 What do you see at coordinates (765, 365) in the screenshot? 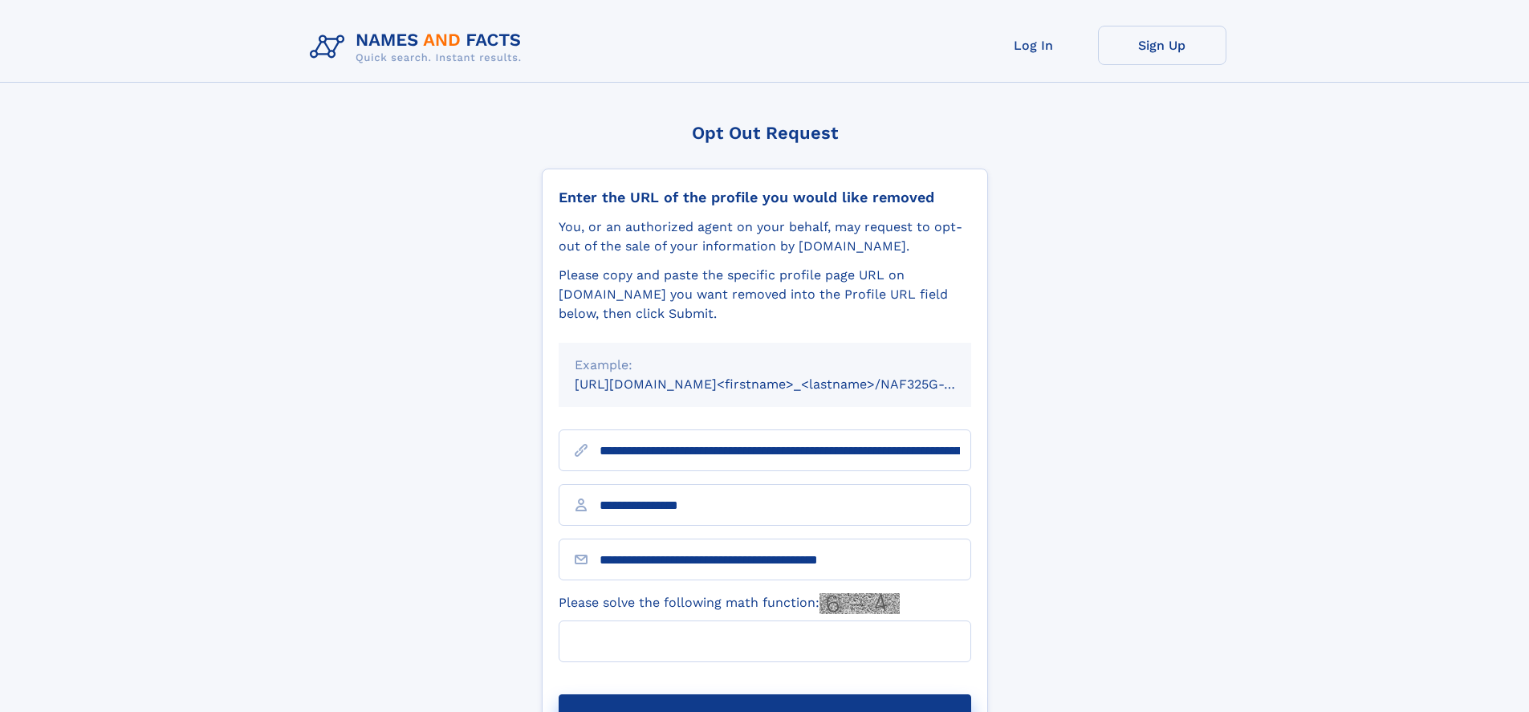
I see `div: Example:` at bounding box center [765, 365].